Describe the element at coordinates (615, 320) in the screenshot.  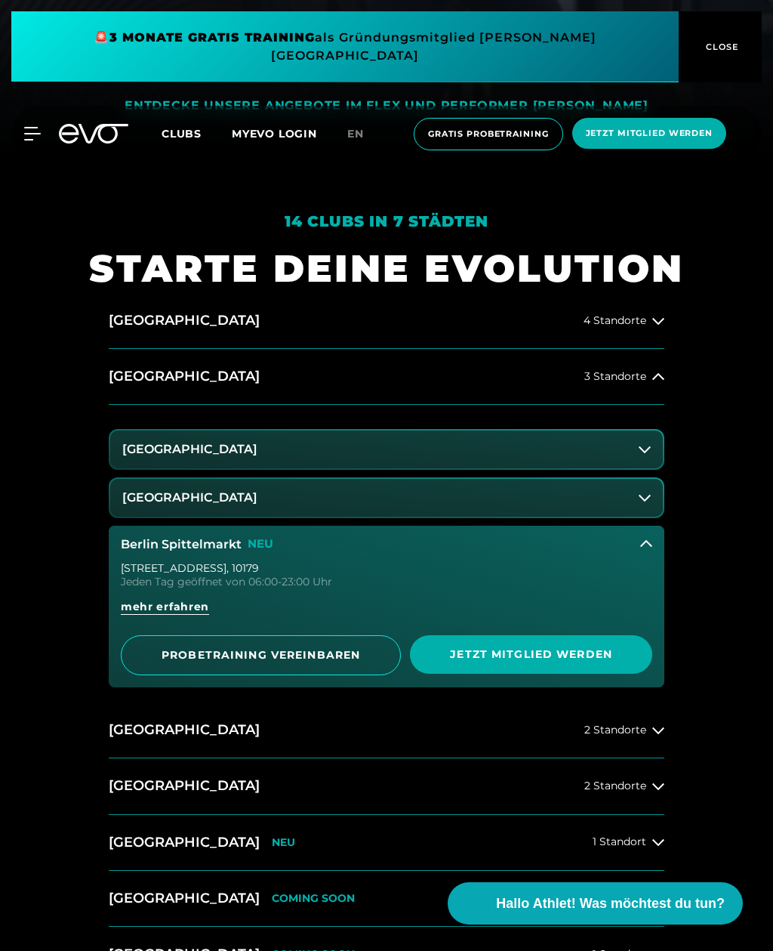
I see `span: 4 Standorte` at that location.